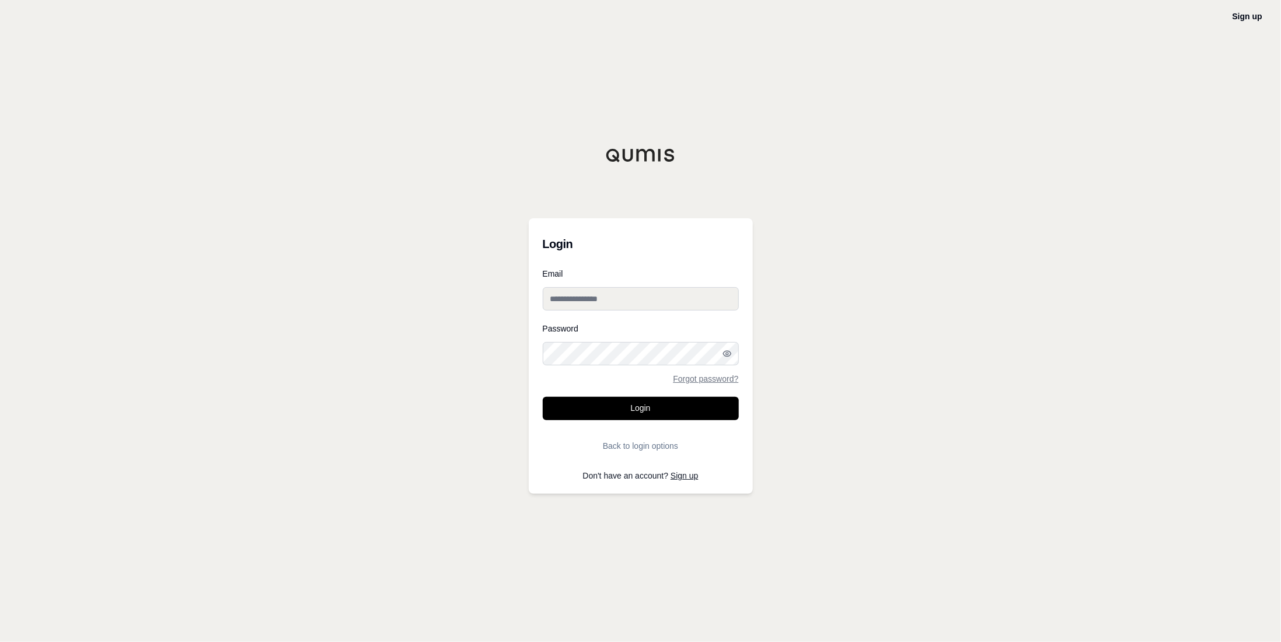 The height and width of the screenshot is (642, 1281). Describe the element at coordinates (641, 274) in the screenshot. I see `label: Email` at that location.